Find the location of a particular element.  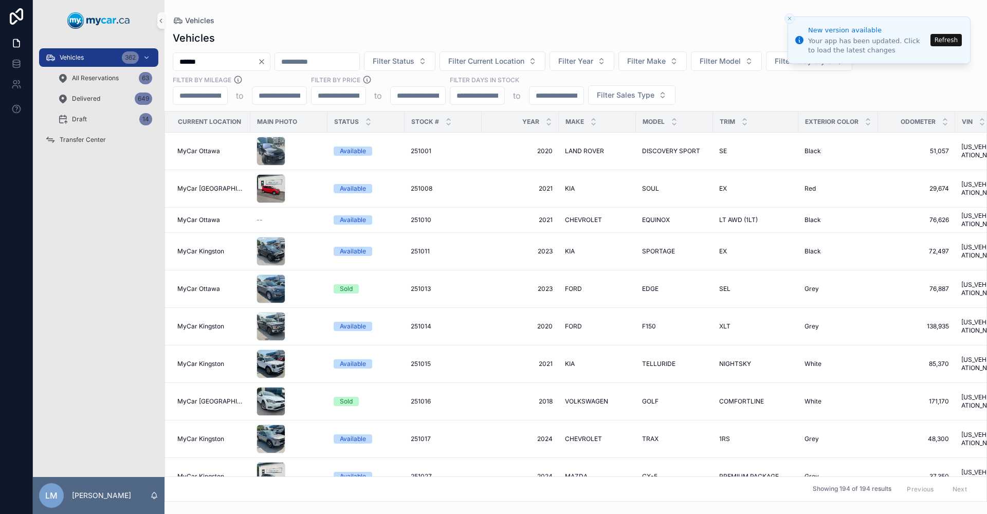

span: FORD is located at coordinates (573, 289).